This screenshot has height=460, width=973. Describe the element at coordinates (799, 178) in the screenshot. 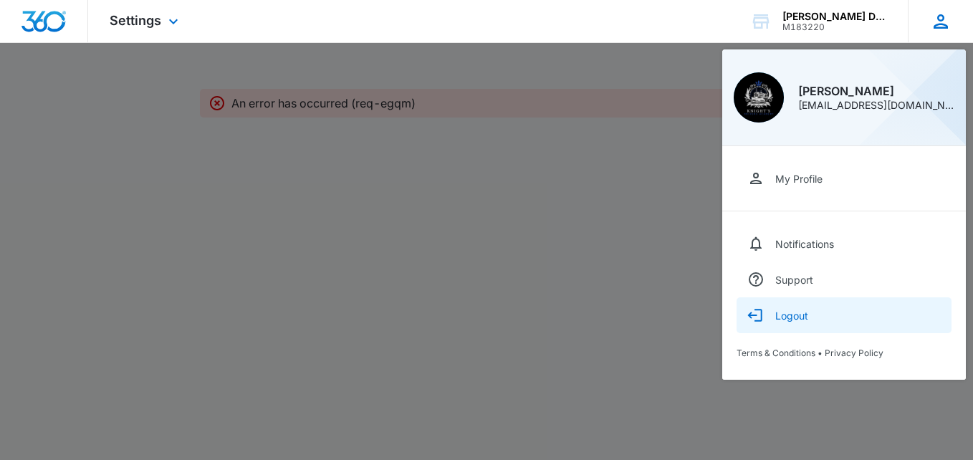

I see `div: My Profile` at that location.